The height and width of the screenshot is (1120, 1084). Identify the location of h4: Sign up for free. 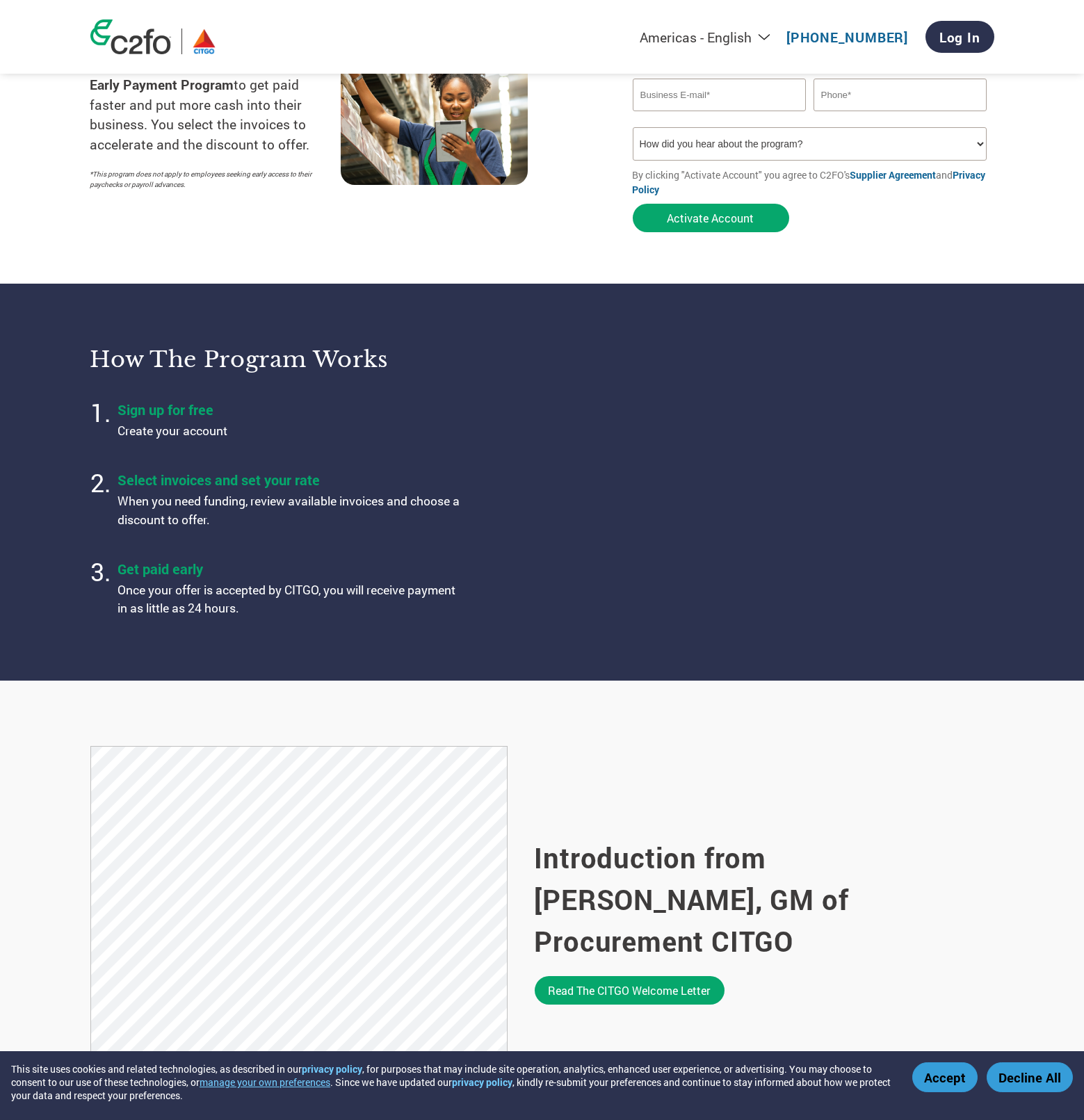
(292, 409).